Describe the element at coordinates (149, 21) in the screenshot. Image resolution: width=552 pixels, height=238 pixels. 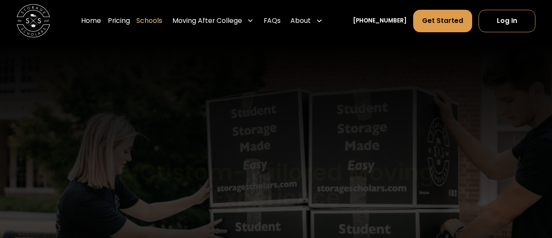
I see `a: Schools` at that location.